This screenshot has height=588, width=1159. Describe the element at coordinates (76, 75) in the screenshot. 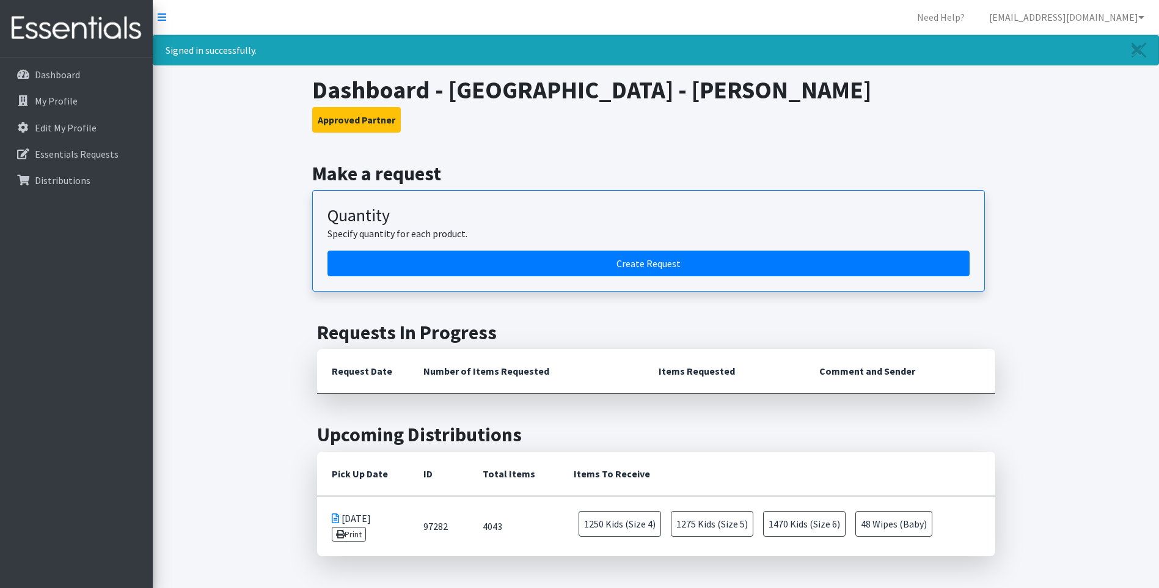

I see `a: Dashboard` at that location.